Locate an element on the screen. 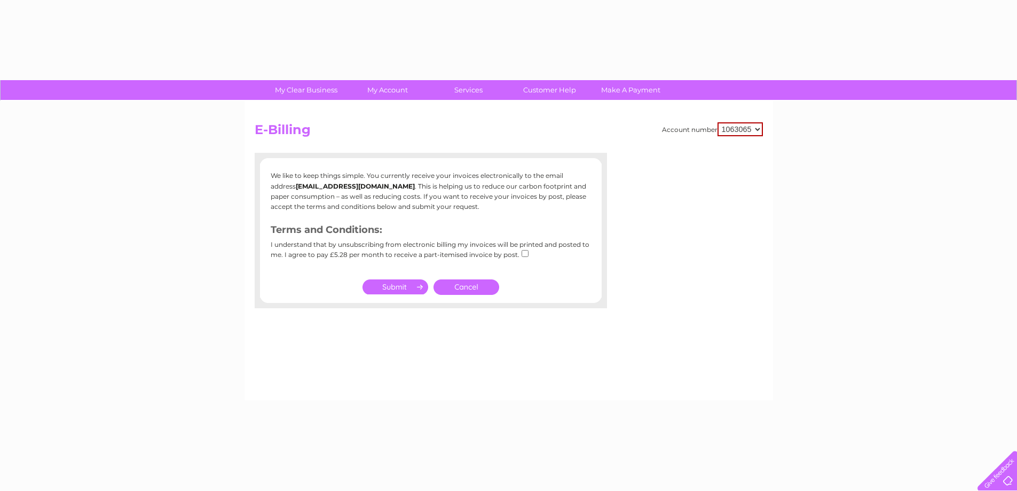 The height and width of the screenshot is (491, 1017). a: My Account is located at coordinates (387, 90).